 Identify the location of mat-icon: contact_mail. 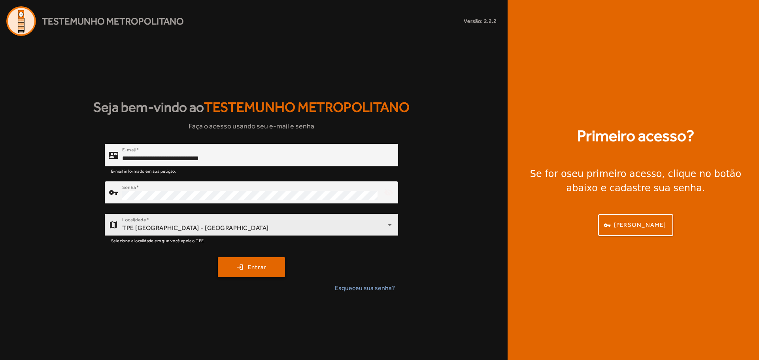
(113, 155).